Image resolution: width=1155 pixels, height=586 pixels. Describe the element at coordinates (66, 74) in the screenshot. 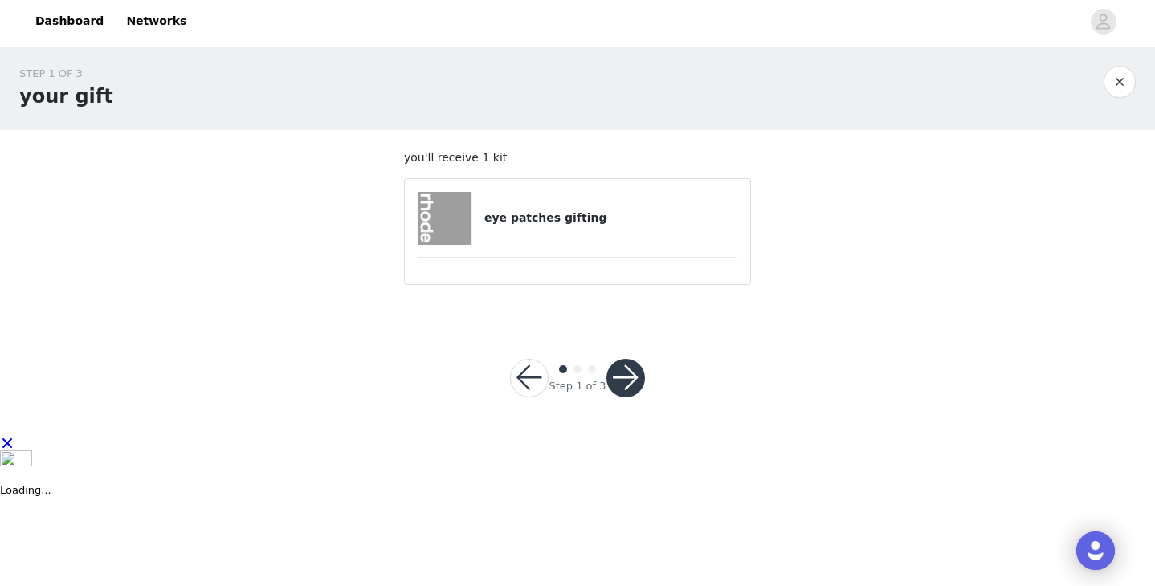

I see `div: STEP 1 OF 3` at that location.